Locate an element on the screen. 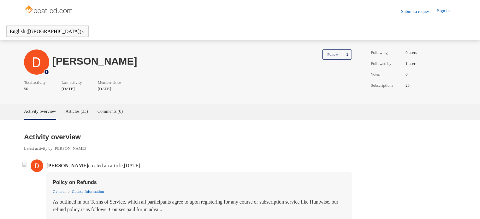 Image resolution: width=480 pixels, height=219 pixels. time: 01/05/2024, 17:59 is located at coordinates (104, 89).